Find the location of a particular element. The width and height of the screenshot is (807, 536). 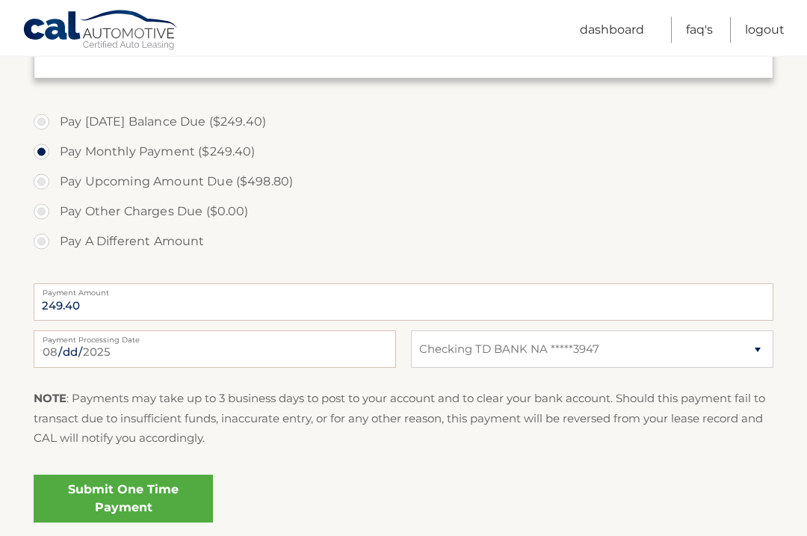

label: Payment Processing Date is located at coordinates (215, 337).